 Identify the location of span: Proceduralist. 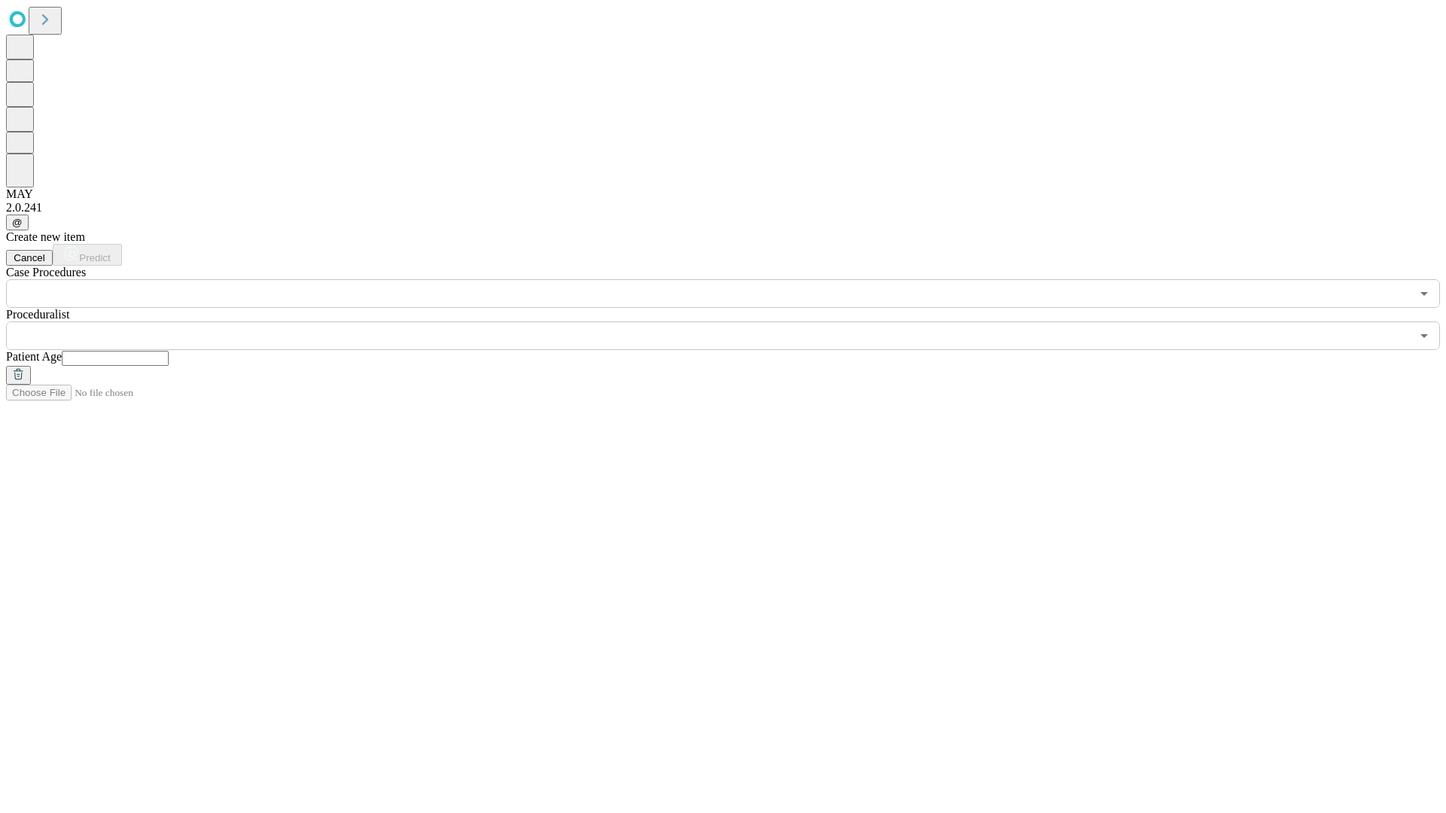
(38, 314).